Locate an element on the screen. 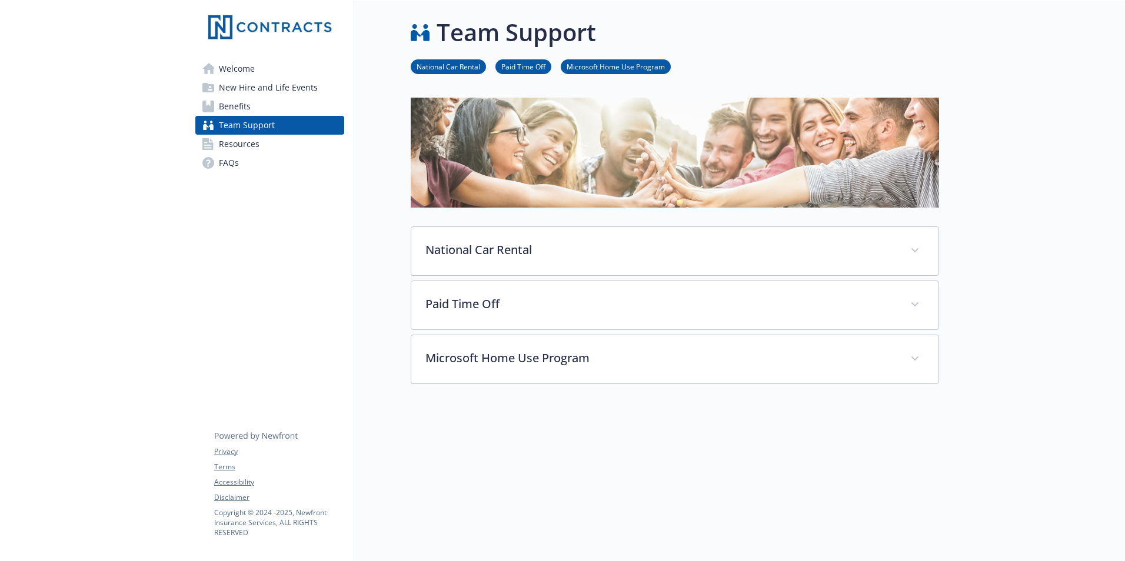 The width and height of the screenshot is (1125, 561). a: Benefits is located at coordinates (269, 106).